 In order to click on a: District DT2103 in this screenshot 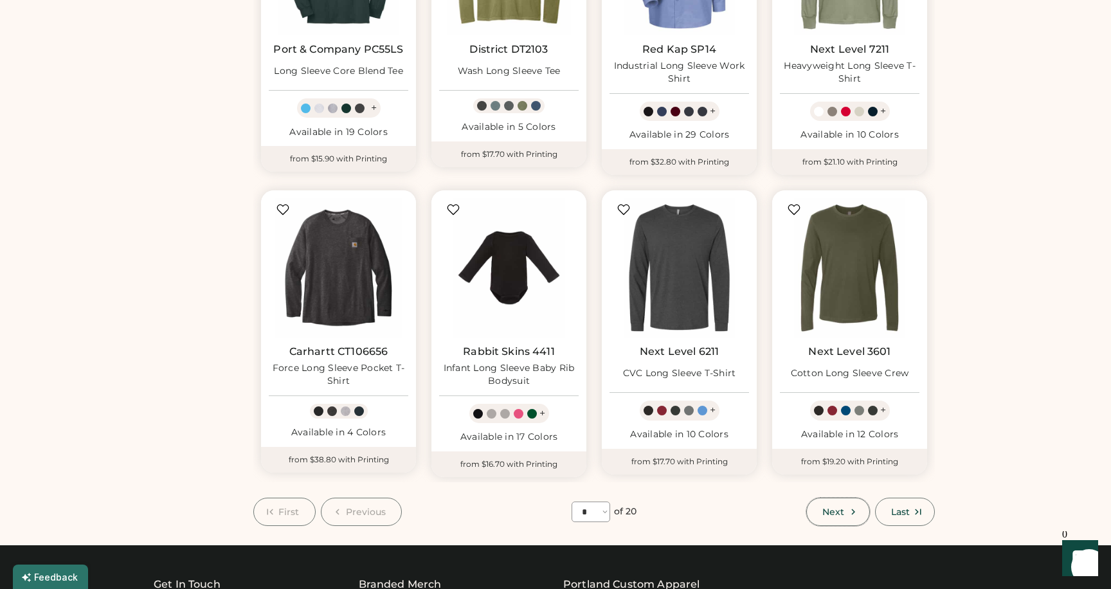, I will do `click(509, 50)`.